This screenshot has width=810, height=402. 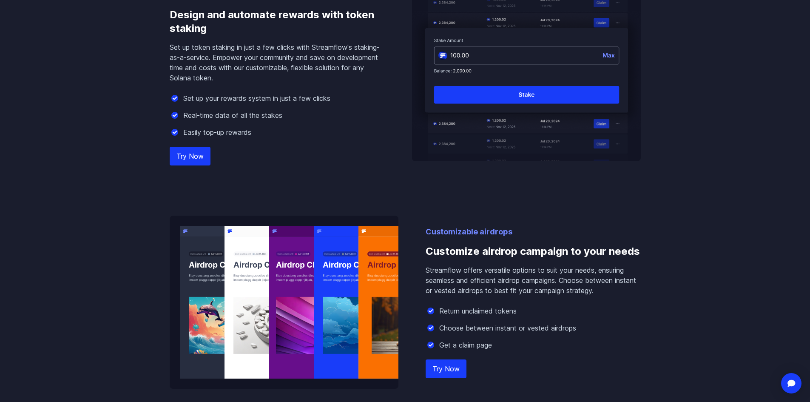 I want to click on h3: Customize airdrop campaign to your needs, so click(x=533, y=251).